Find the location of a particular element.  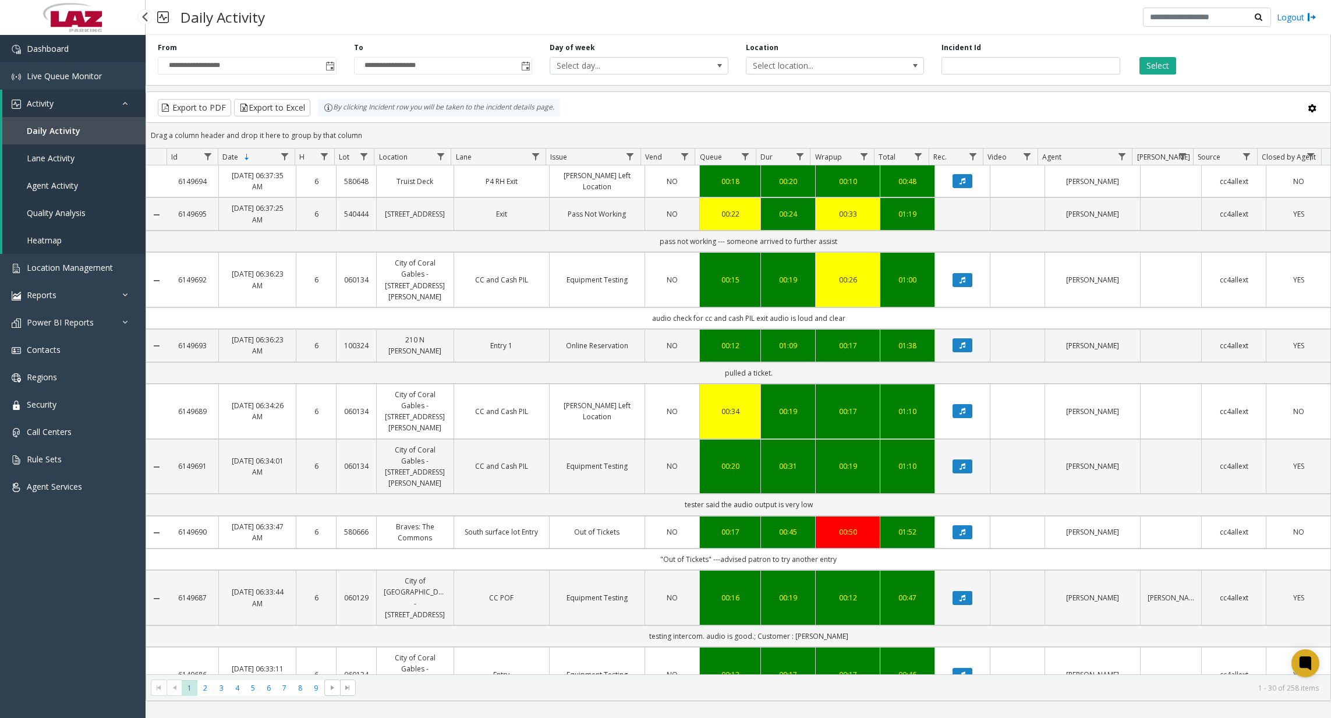

span: Total is located at coordinates (886, 157).